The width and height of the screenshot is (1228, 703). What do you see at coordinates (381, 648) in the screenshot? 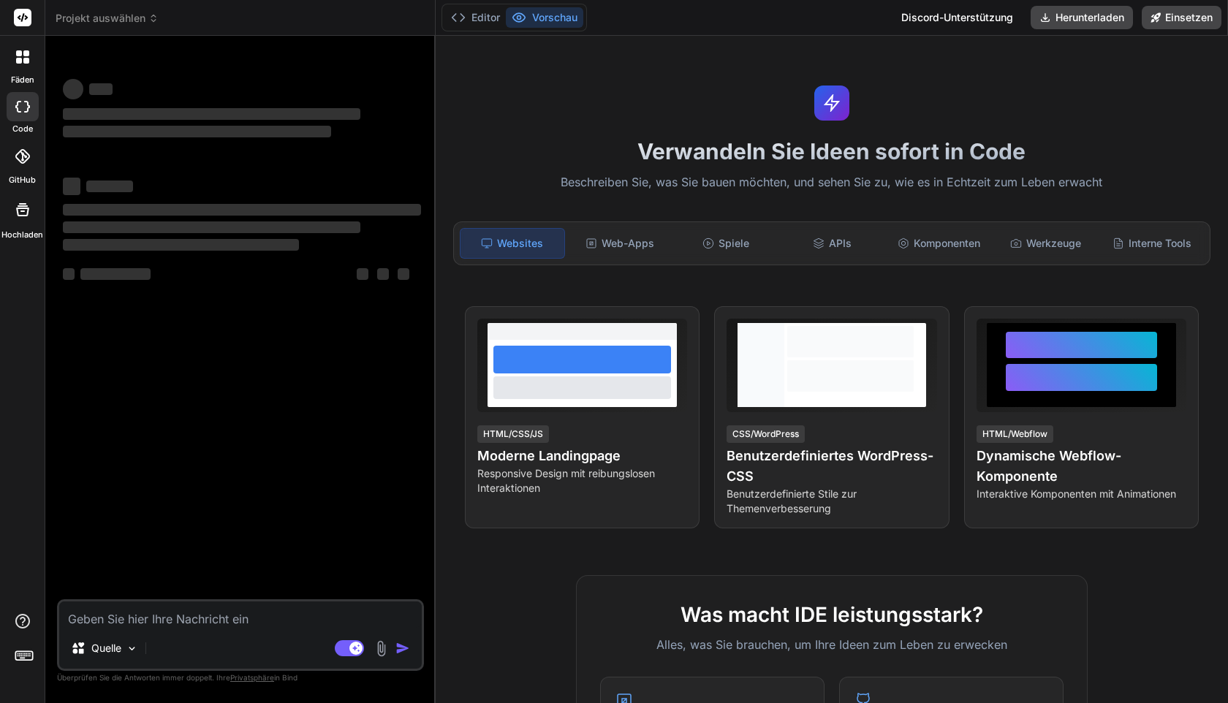
I see `img: Anhang` at bounding box center [381, 648].